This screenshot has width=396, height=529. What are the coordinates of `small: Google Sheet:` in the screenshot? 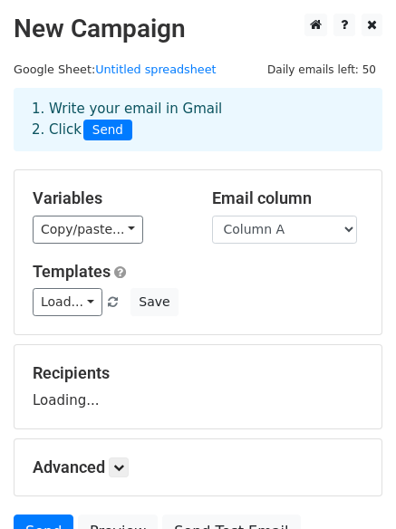 It's located at (115, 69).